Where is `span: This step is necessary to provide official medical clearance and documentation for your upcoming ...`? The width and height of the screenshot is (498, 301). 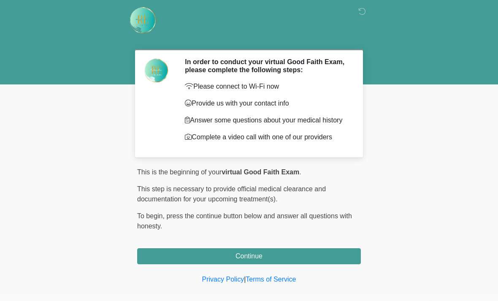
span: This step is necessary to provide official medical clearance and documentation for your upcoming ... is located at coordinates (231, 194).